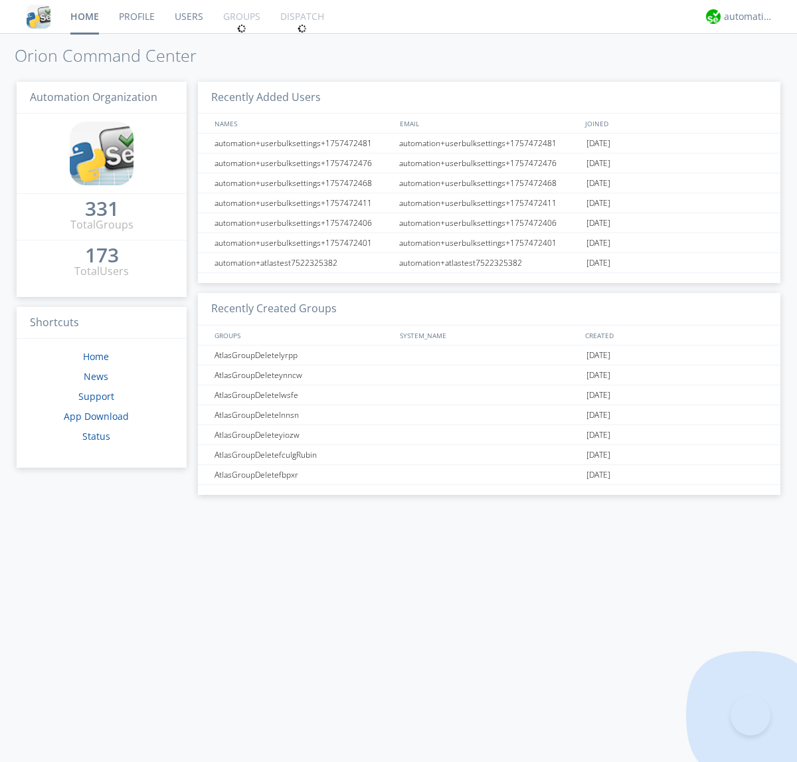 Image resolution: width=797 pixels, height=762 pixels. What do you see at coordinates (94, 97) in the screenshot?
I see `span: Automation Organization` at bounding box center [94, 97].